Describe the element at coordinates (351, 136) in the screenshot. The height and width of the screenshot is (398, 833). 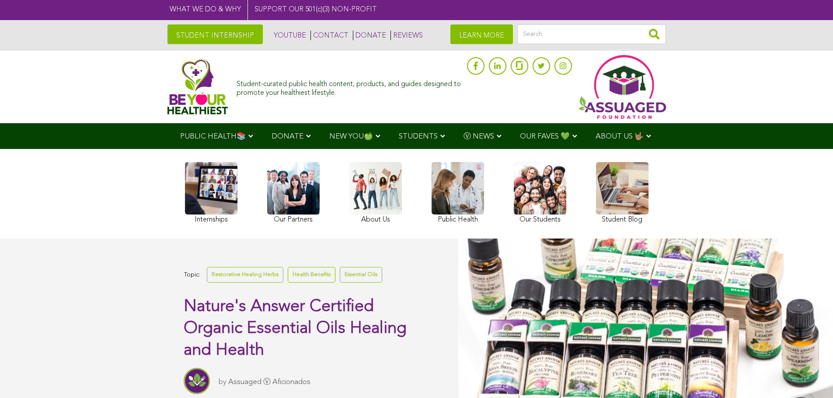
I see `span: NEW YOU🍏` at that location.